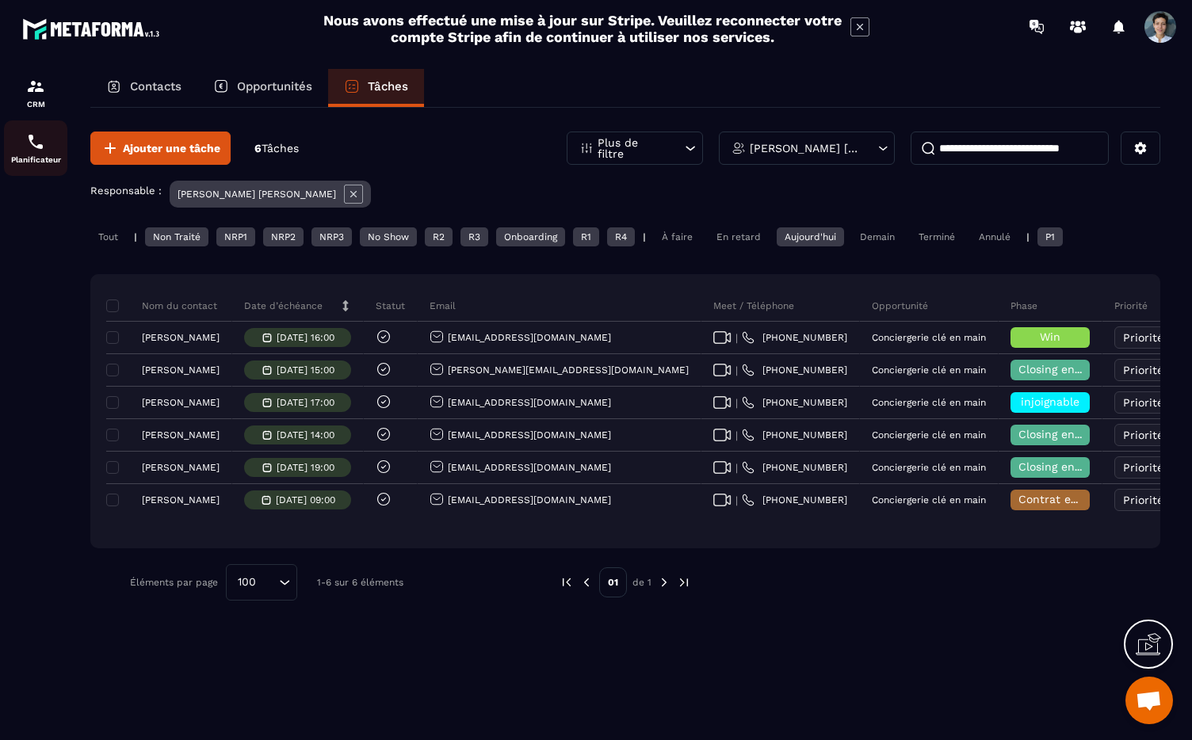  What do you see at coordinates (613, 583) in the screenshot?
I see `p: 01` at bounding box center [613, 583].